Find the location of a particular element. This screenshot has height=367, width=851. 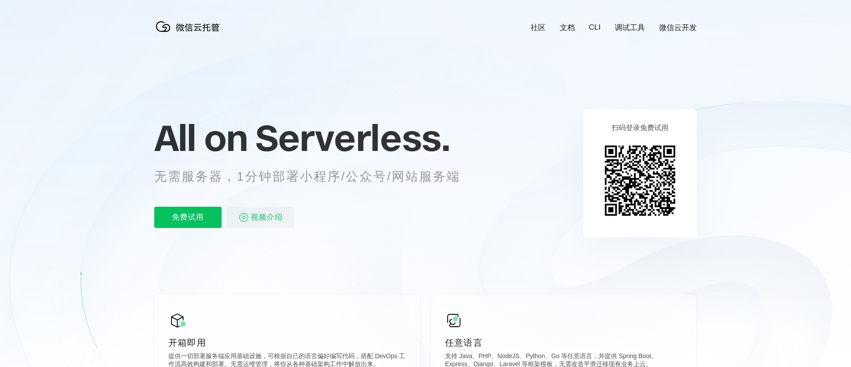

p: 扫码登录免费试用 is located at coordinates (640, 128).